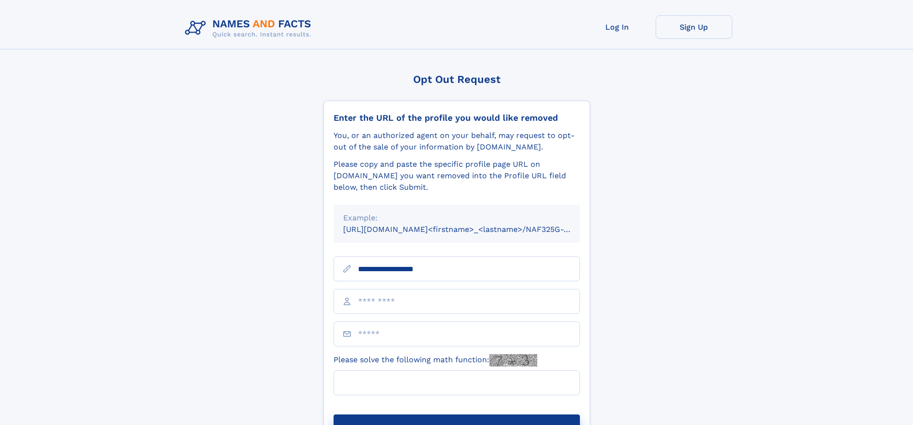  I want to click on img: Logo Names and Facts, so click(250, 28).